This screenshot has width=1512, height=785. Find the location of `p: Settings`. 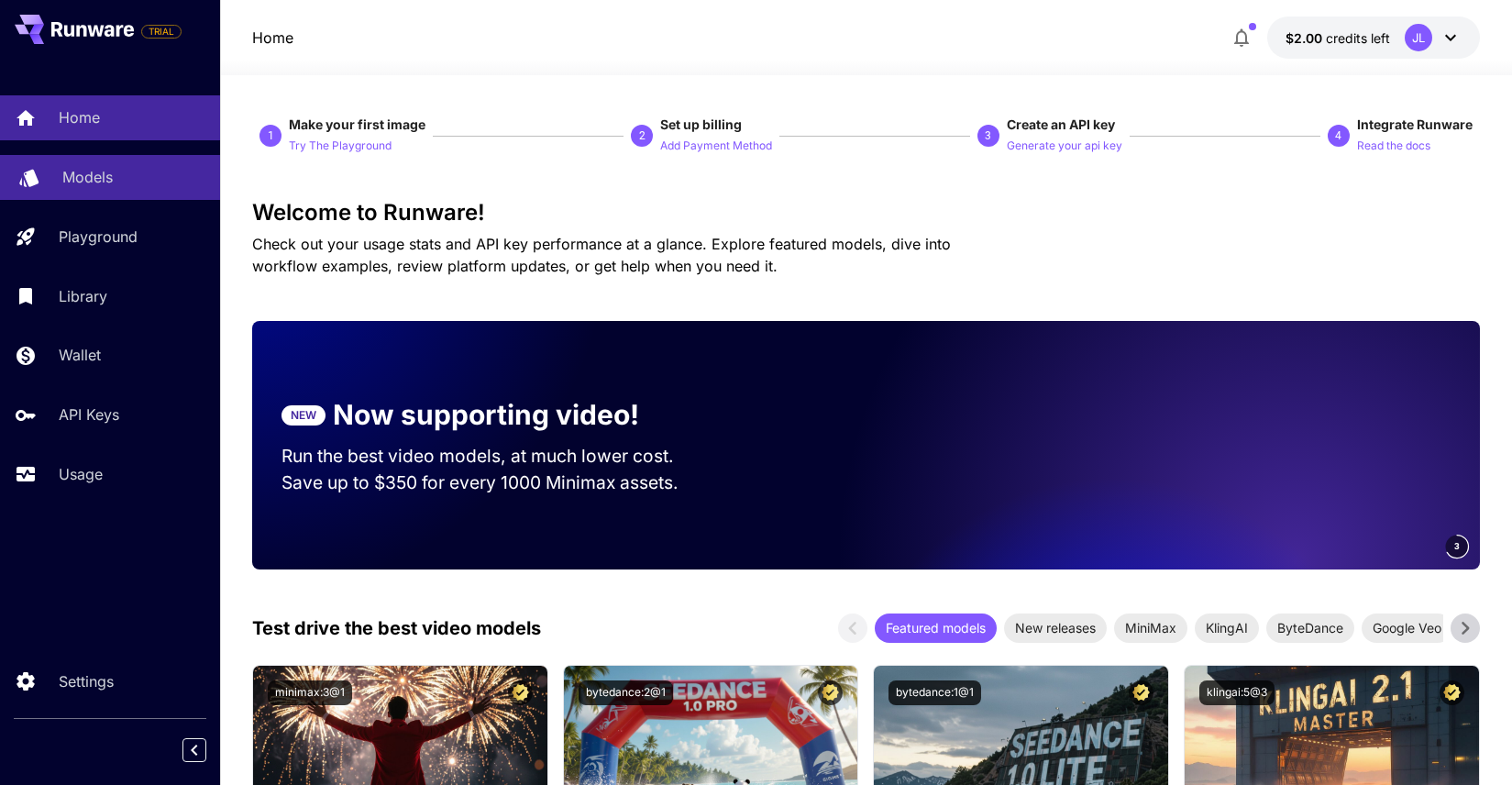

p: Settings is located at coordinates (86, 681).